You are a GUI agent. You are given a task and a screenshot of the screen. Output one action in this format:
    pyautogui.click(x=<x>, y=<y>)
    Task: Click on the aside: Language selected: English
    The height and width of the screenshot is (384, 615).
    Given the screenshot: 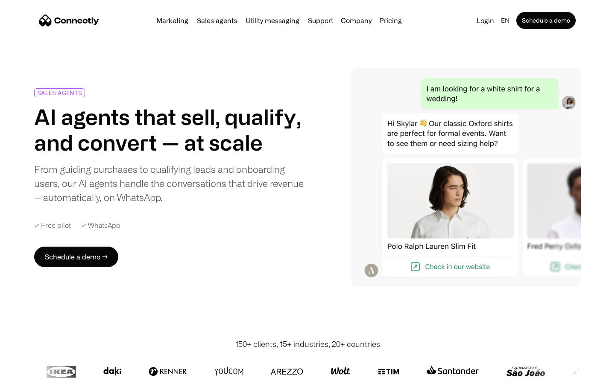 What is the action you would take?
    pyautogui.click(x=30, y=375)
    